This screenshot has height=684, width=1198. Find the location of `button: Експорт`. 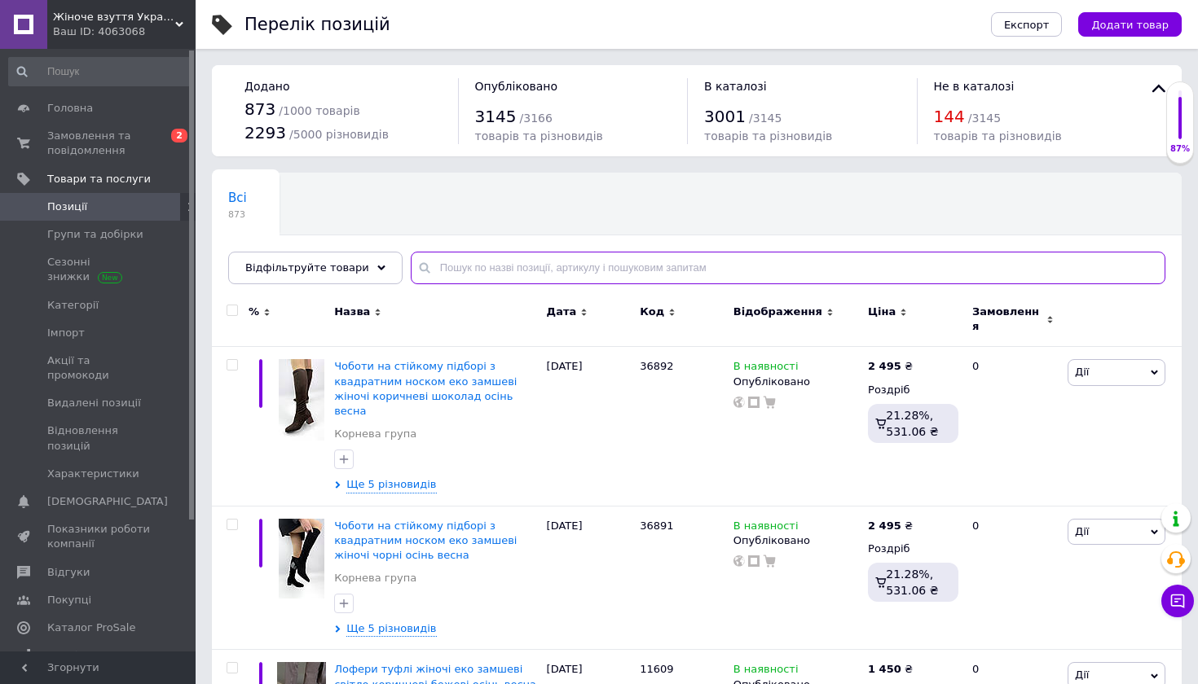

button: Експорт is located at coordinates (1027, 24).